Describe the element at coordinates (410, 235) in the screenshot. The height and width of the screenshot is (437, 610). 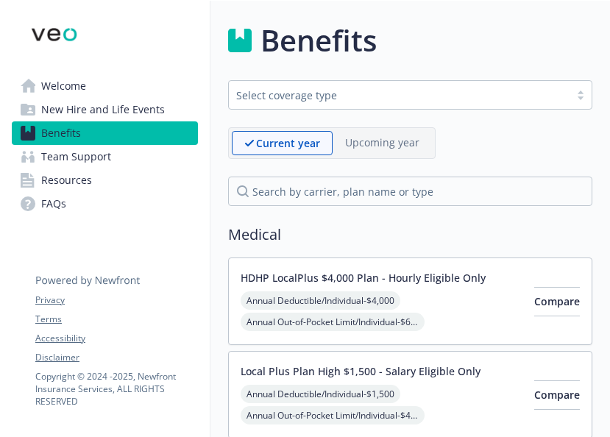
I see `h2: Medical` at that location.